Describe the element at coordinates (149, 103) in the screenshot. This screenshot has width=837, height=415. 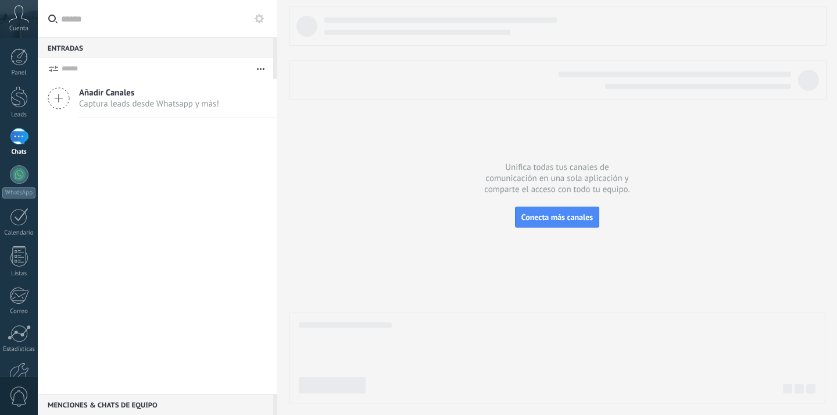
I see `span: Captura leads desde Whatsapp y más!` at that location.